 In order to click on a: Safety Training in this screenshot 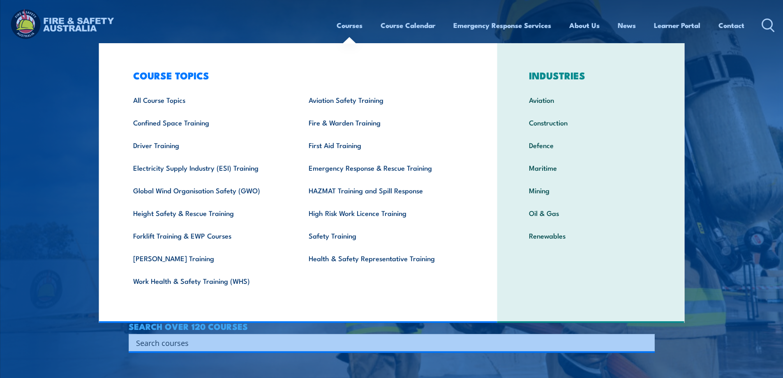, I will do `click(383, 235)`.